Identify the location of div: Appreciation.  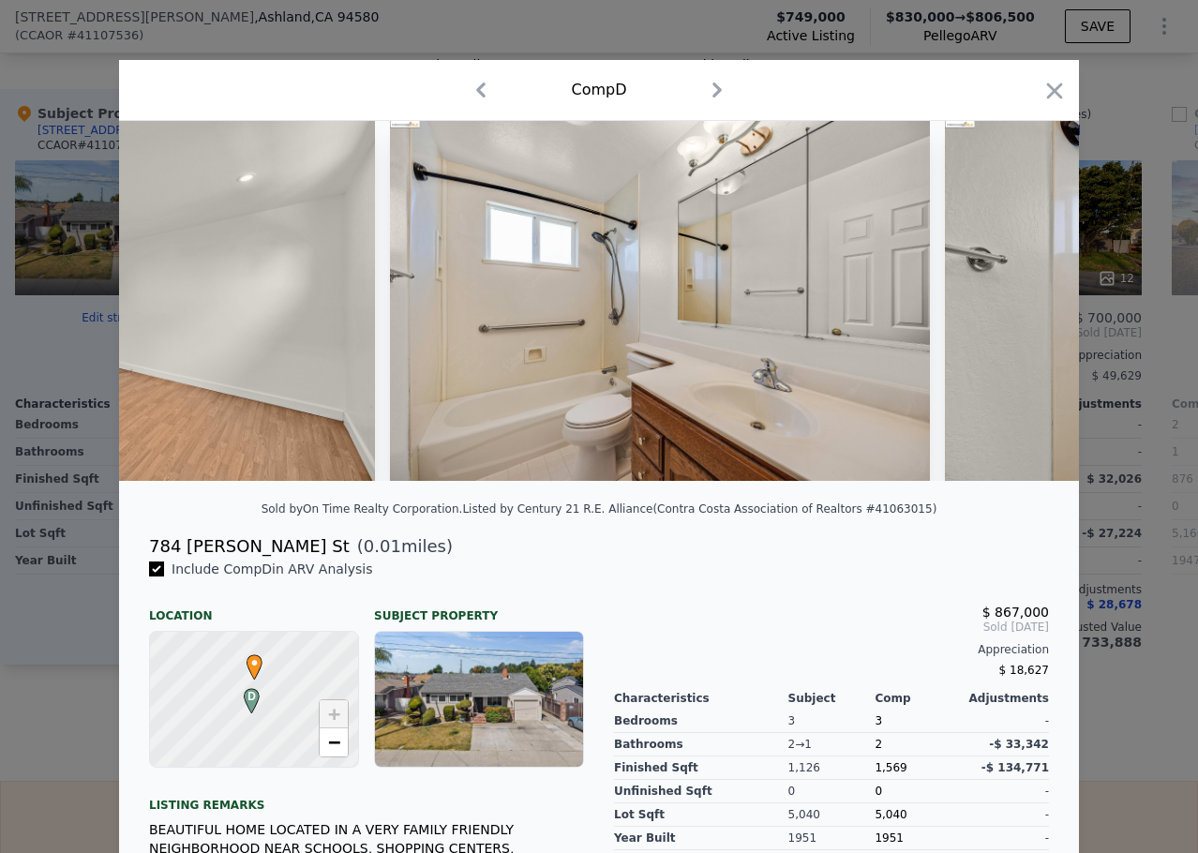
(832, 650).